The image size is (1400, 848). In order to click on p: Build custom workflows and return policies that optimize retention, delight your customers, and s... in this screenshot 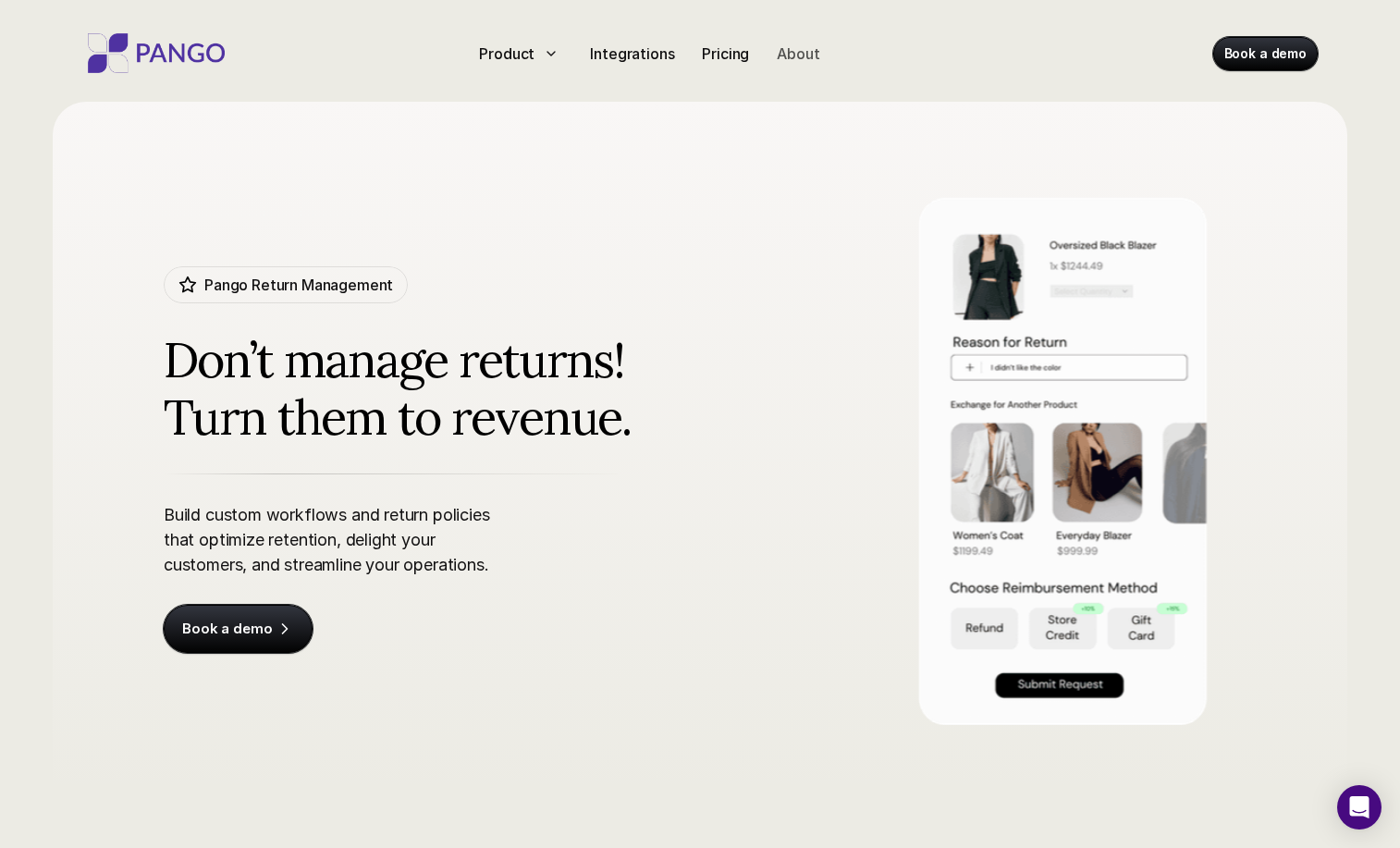, I will do `click(405, 539)`.